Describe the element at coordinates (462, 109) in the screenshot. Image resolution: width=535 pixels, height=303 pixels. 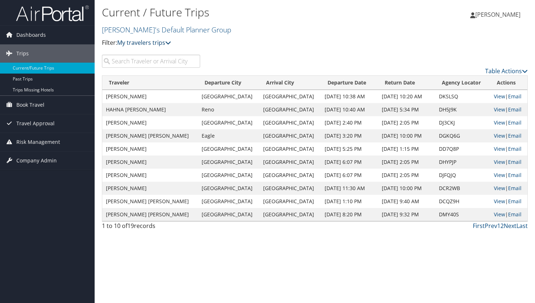
I see `td: DH5J9K` at that location.